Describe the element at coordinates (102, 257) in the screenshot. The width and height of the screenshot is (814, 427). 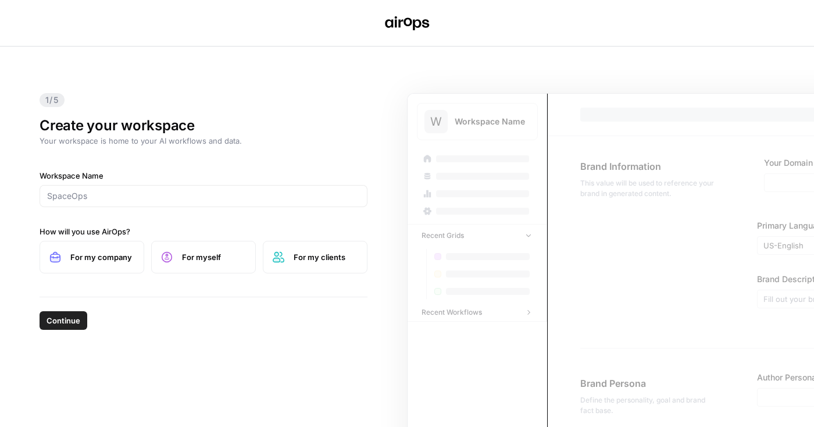
I see `span: For my company` at that location.